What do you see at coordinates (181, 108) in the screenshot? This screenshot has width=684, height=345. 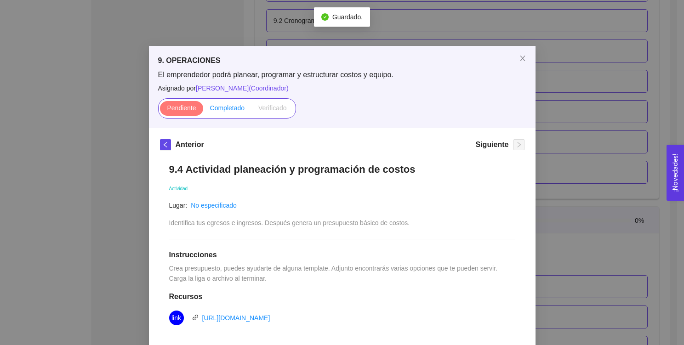 I see `span: Pendiente` at bounding box center [181, 108].